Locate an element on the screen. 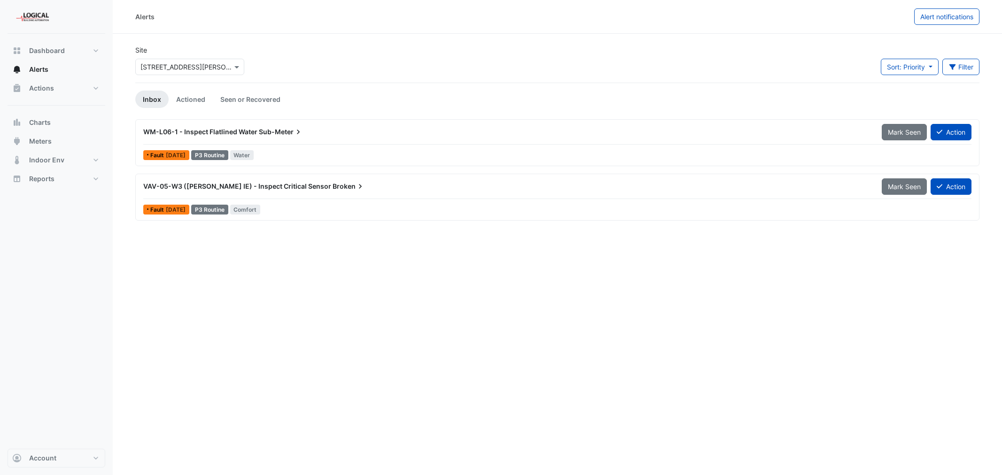 The width and height of the screenshot is (1002, 475). span: Sort: Priority is located at coordinates (905, 67).